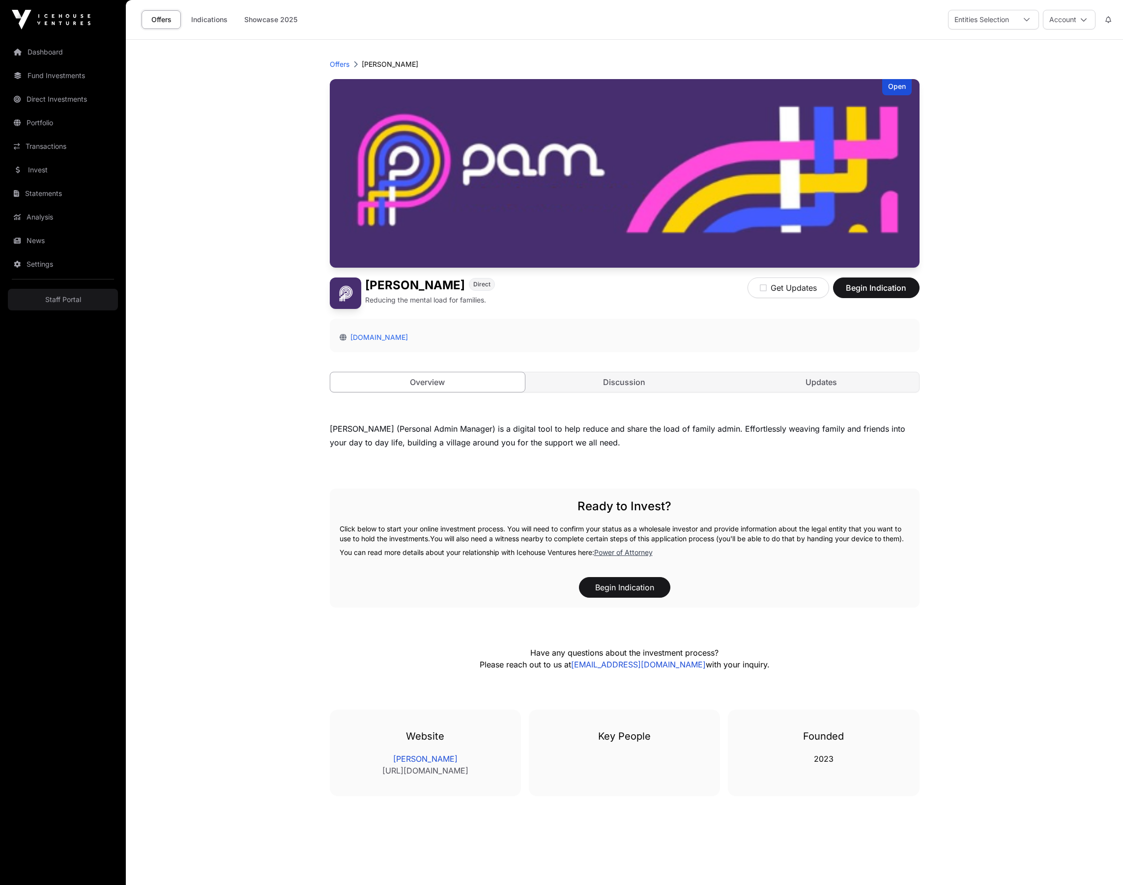  Describe the element at coordinates (625, 534) in the screenshot. I see `p: Click below to start your online investment process. You will need to confirm your status as a wh...` at that location.